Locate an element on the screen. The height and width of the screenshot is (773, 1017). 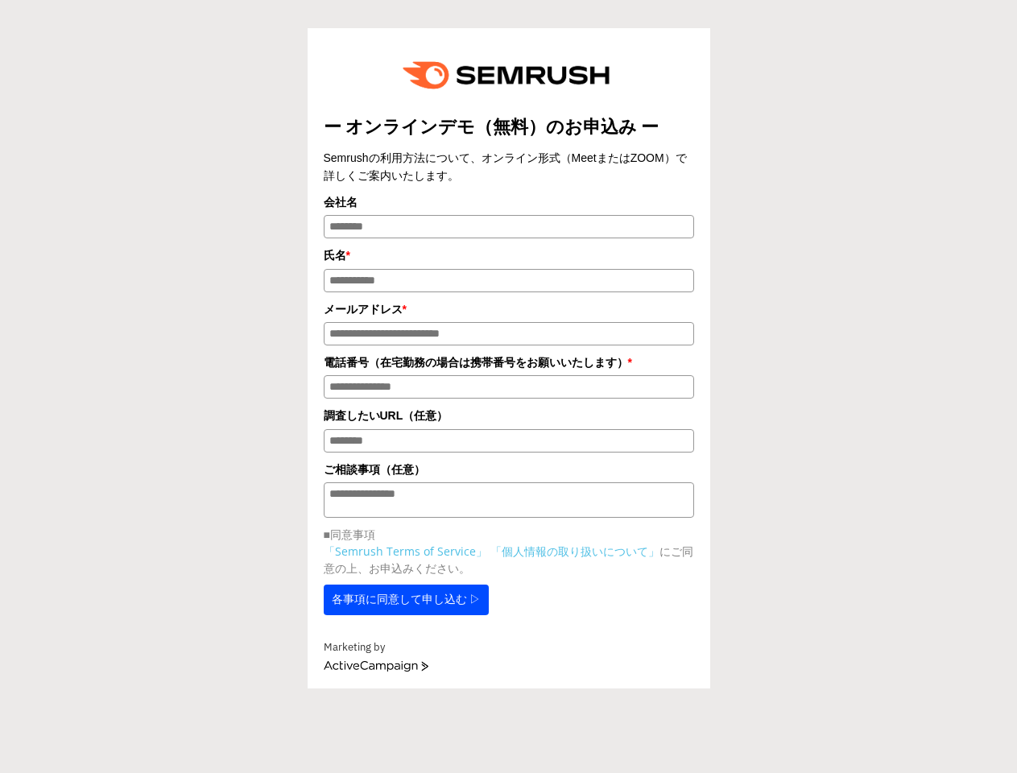
label: 会社名 is located at coordinates (509, 202).